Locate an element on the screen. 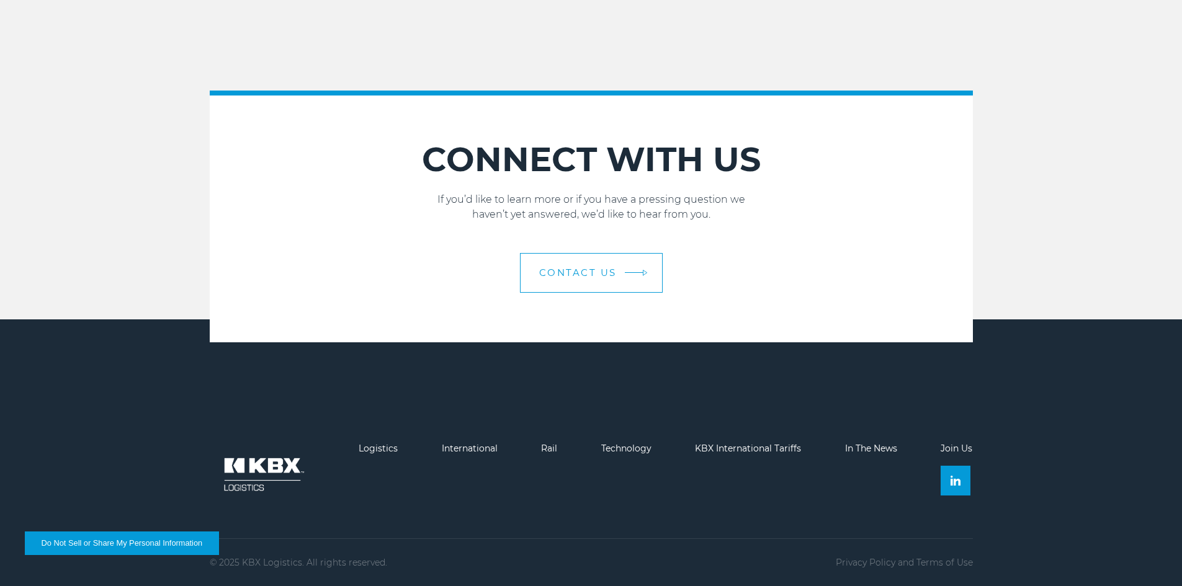  img: arrow is located at coordinates (644, 273).